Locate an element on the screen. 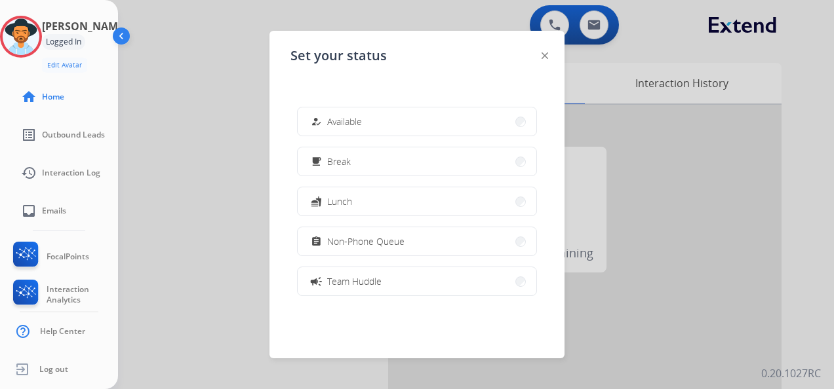 The image size is (834, 389). span: Interaction Analytics is located at coordinates (82, 295).